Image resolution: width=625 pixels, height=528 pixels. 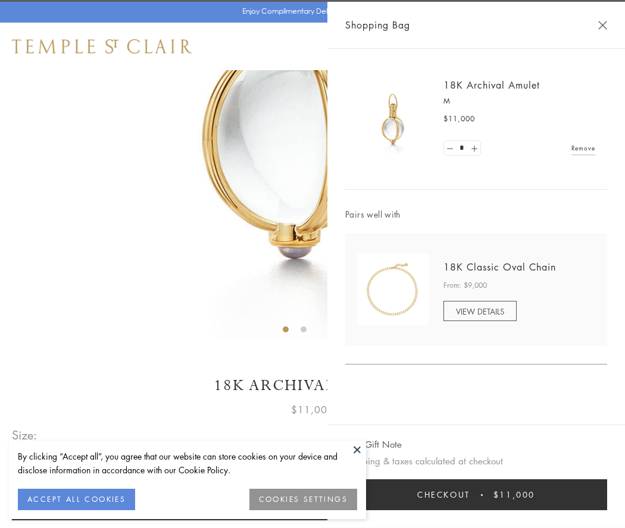 What do you see at coordinates (476, 495) in the screenshot?
I see `button: Checkout $11,000` at bounding box center [476, 495].